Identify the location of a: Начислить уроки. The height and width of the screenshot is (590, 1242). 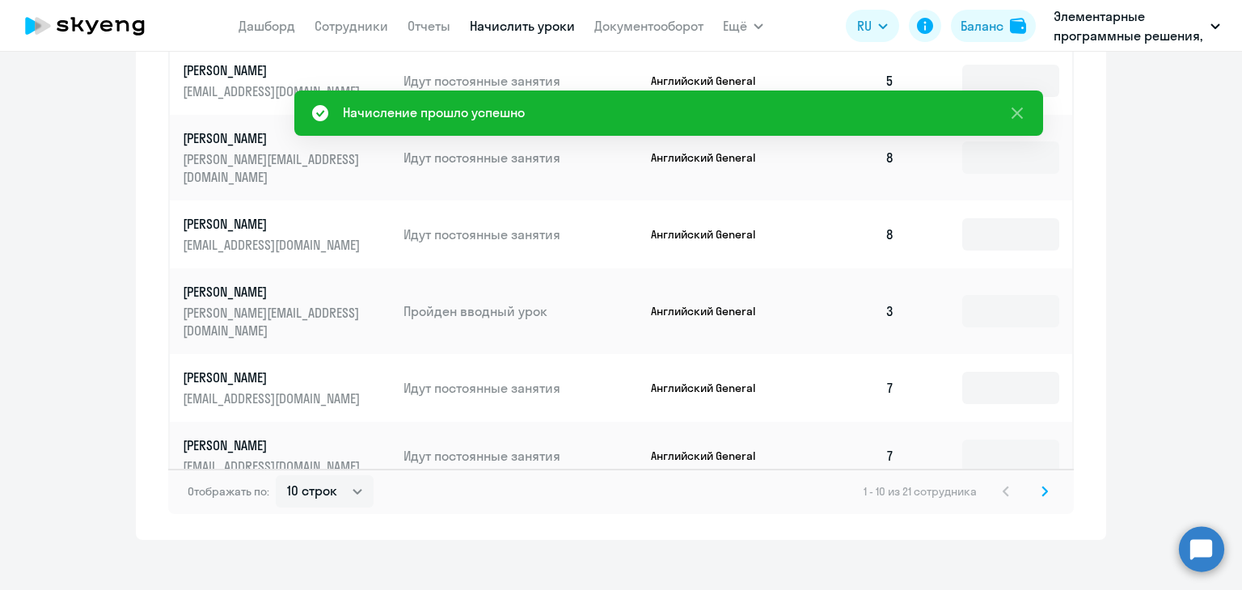
(522, 26).